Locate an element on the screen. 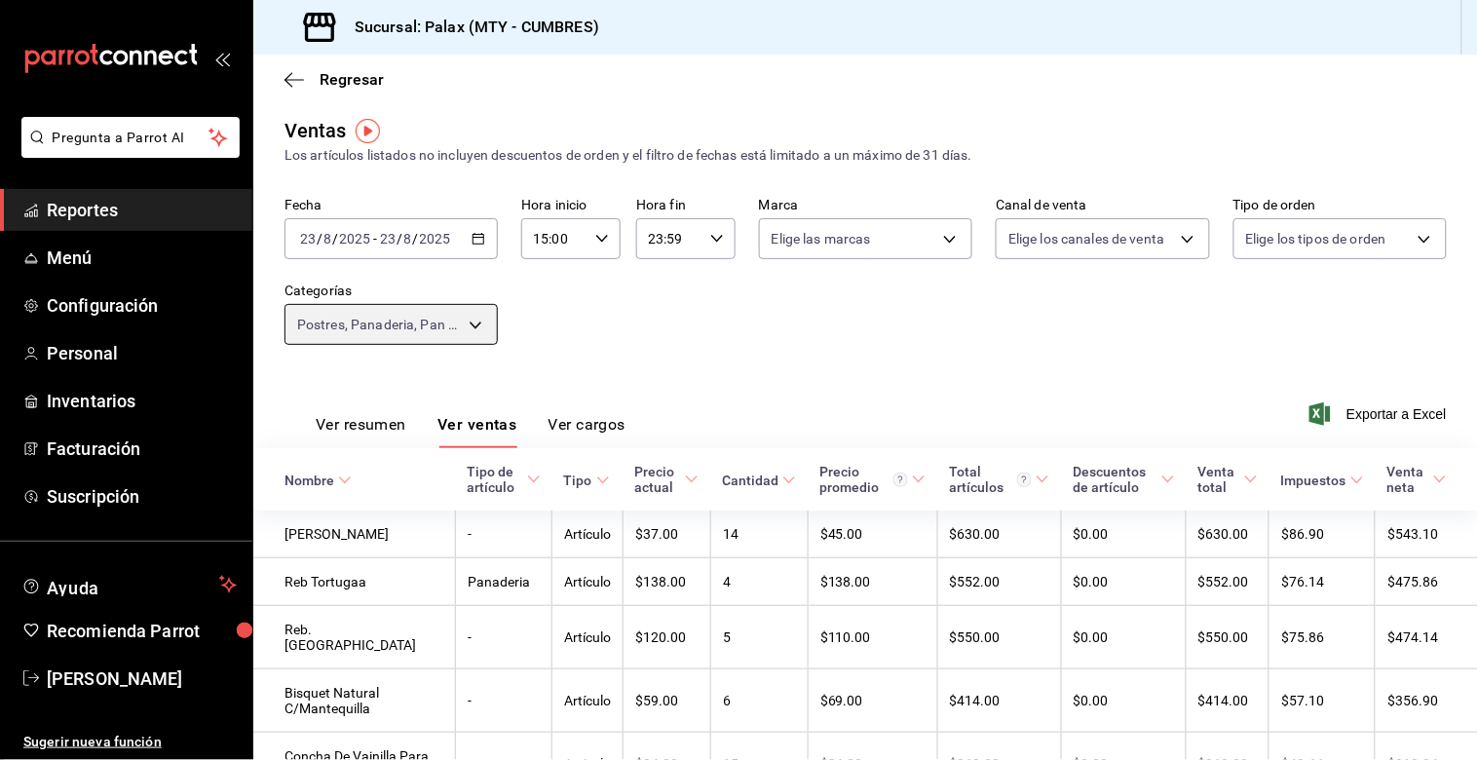 Image resolution: width=1478 pixels, height=760 pixels. label: Tipo de orden is located at coordinates (1340, 206).